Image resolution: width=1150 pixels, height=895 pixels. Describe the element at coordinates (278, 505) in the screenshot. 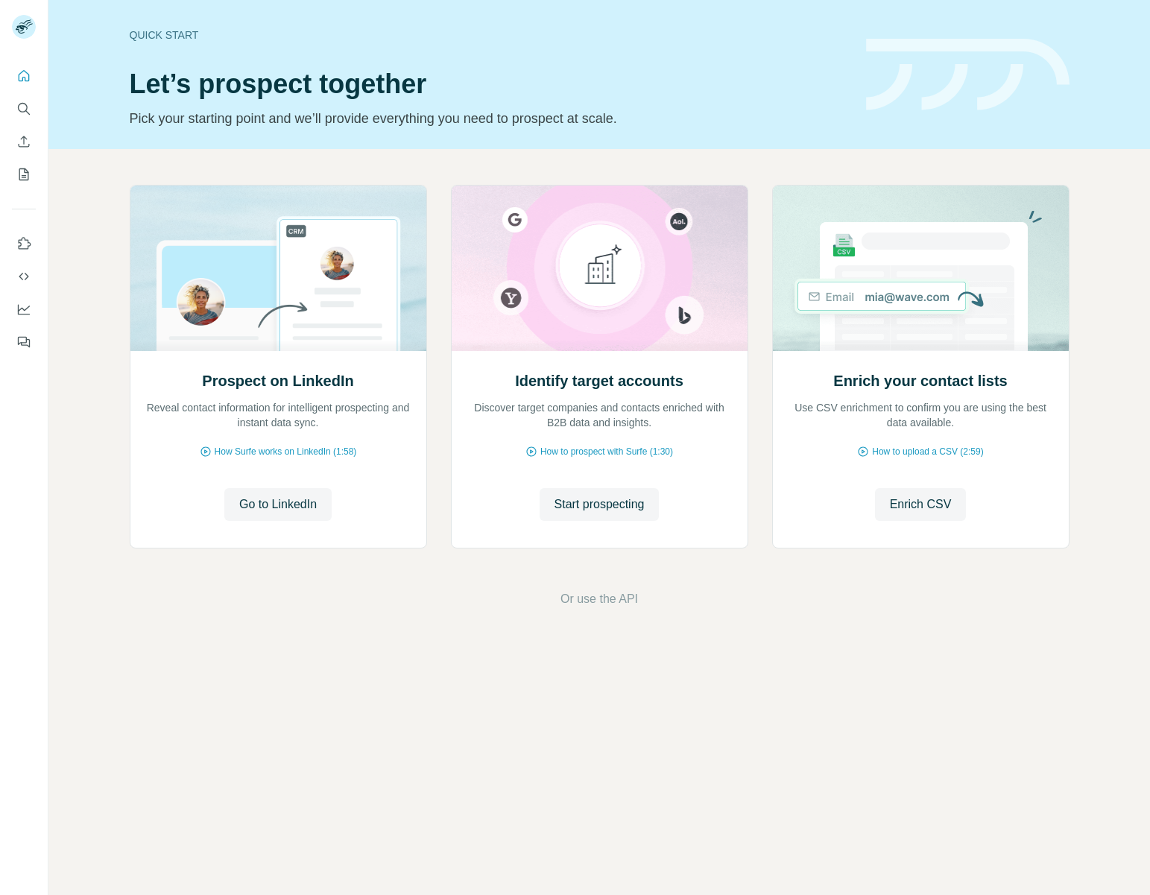

I see `button: Go to LinkedIn` at that location.